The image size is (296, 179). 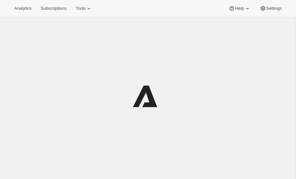 What do you see at coordinates (274, 8) in the screenshot?
I see `span: Settings` at bounding box center [274, 8].